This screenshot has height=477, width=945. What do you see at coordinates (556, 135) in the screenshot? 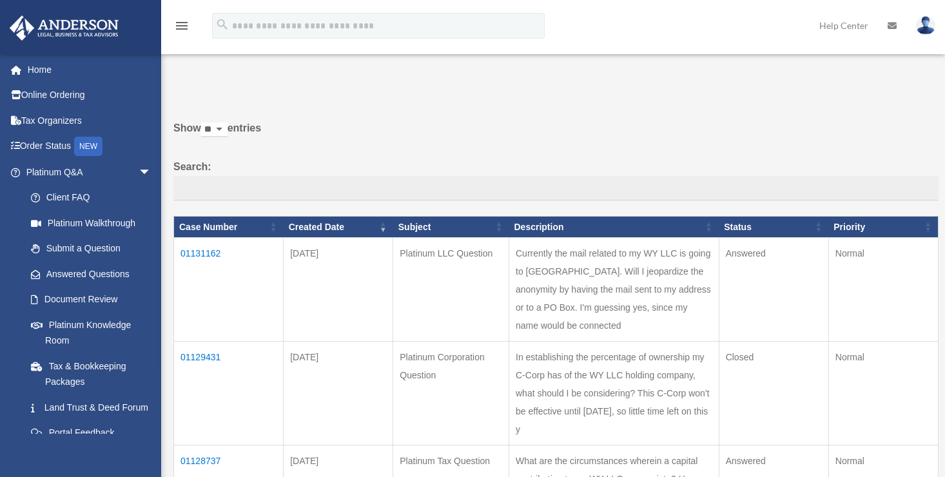
I see `label: Show entries` at bounding box center [556, 135].